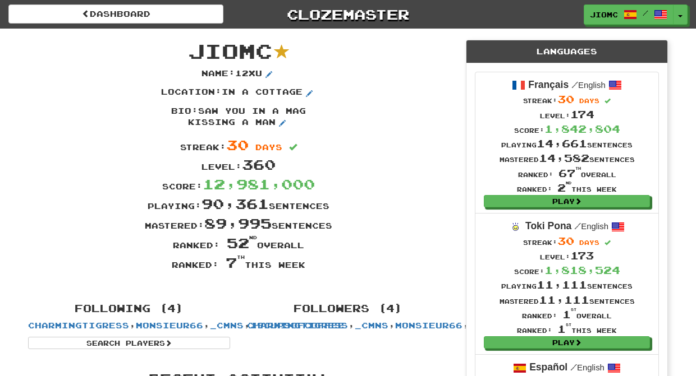 This screenshot has width=696, height=376. I want to click on a: Clozemaster, so click(347, 14).